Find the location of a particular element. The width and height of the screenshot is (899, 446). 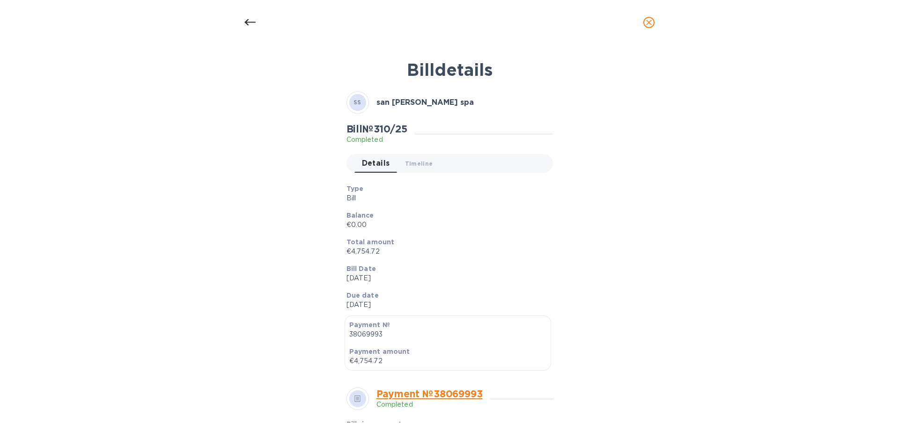

b: Total amount is located at coordinates (370, 242).